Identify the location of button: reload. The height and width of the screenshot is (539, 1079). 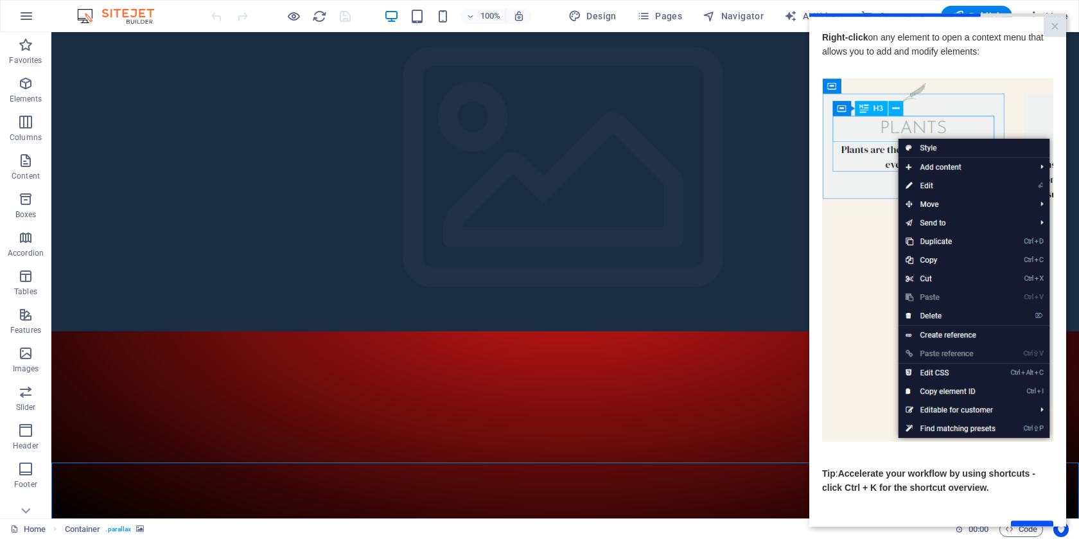
(319, 16).